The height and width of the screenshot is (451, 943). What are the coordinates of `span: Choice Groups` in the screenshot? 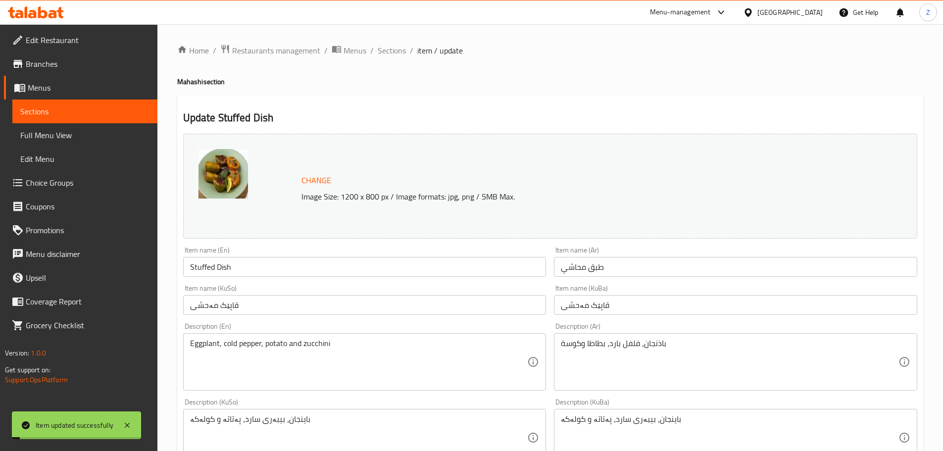 It's located at (88, 183).